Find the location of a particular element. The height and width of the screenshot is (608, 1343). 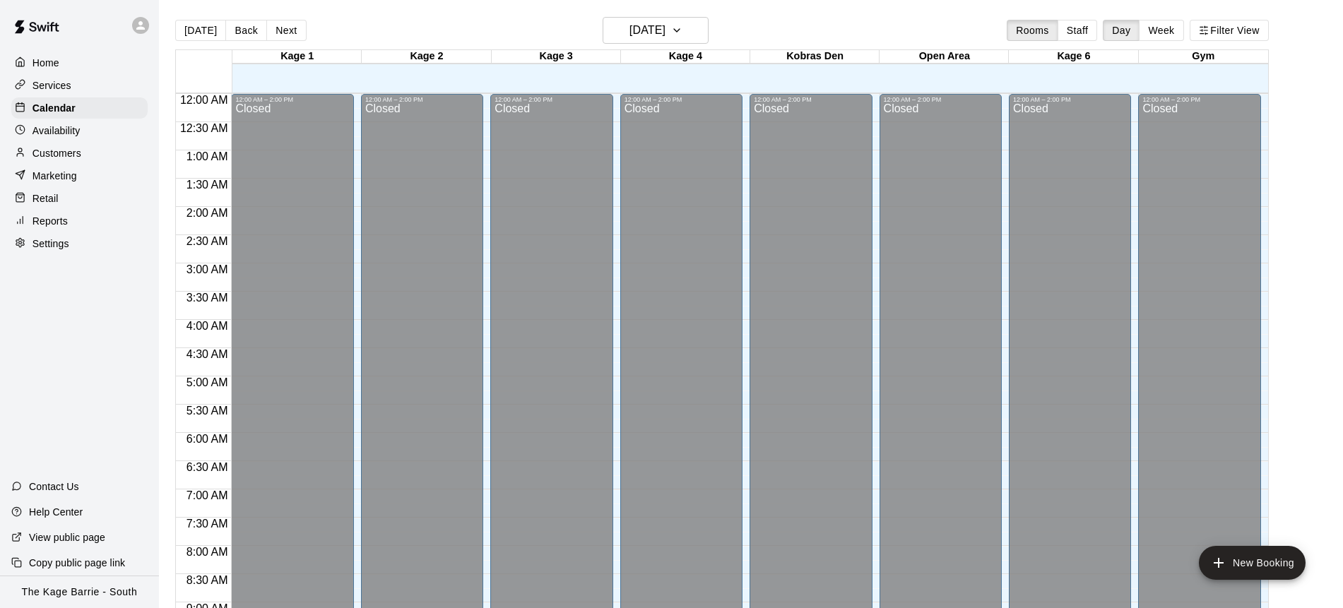

span: 7:00 AM is located at coordinates (207, 495).